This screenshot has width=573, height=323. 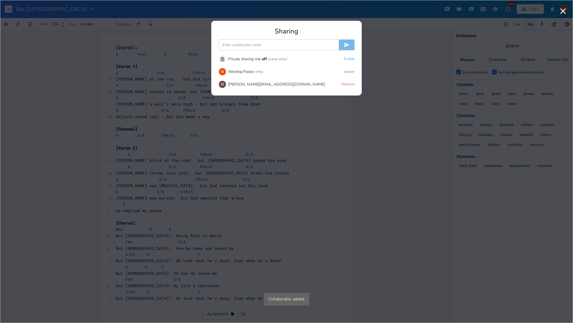 I want to click on div: off, so click(x=264, y=59).